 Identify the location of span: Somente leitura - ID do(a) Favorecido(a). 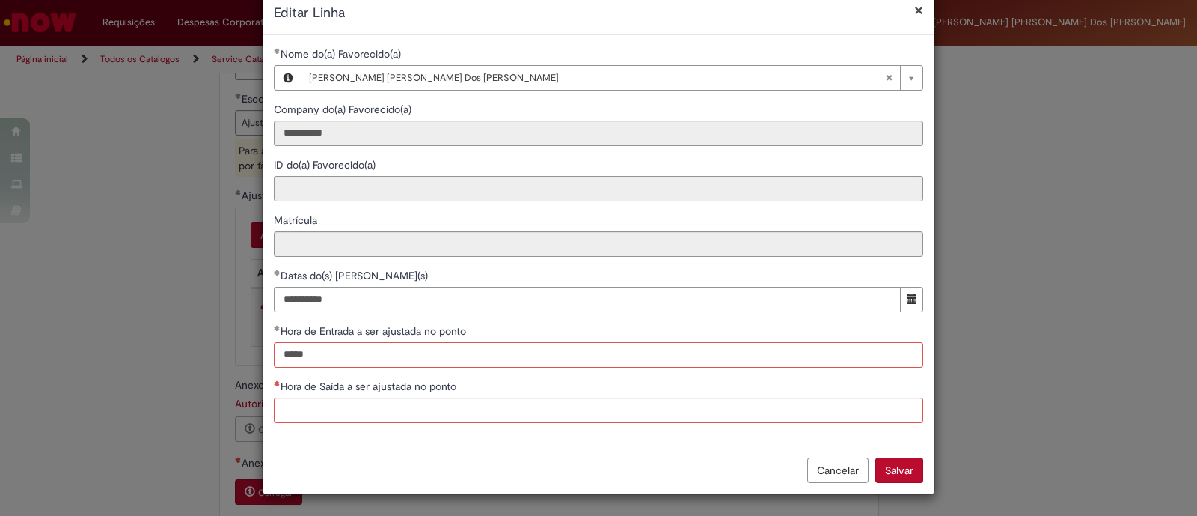
(326, 165).